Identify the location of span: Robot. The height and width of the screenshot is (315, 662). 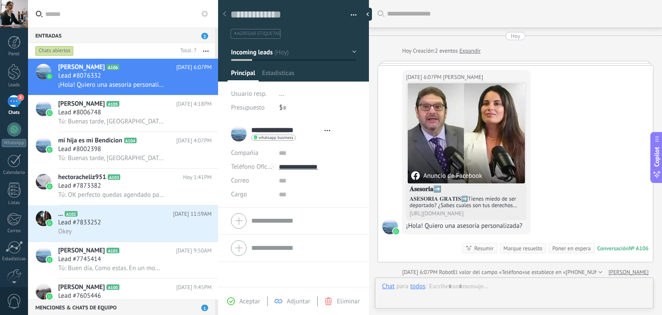
(446, 272).